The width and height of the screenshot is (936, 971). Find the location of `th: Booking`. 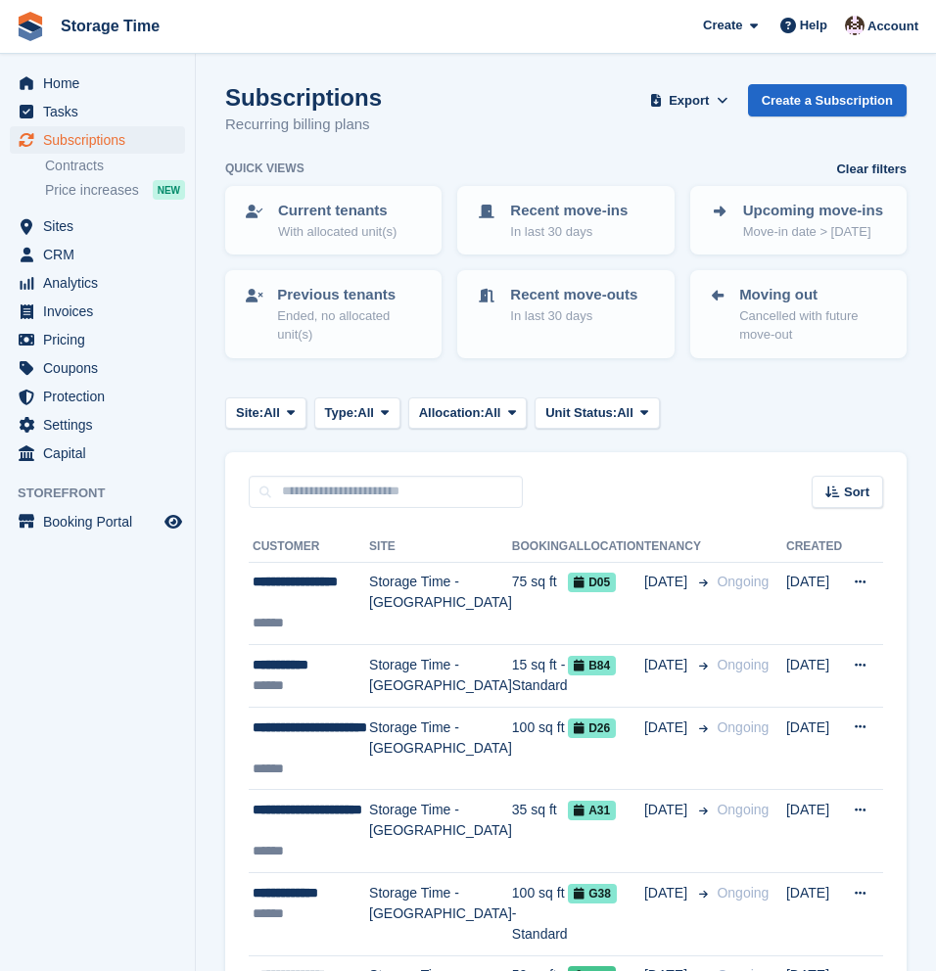

th: Booking is located at coordinates (539, 547).